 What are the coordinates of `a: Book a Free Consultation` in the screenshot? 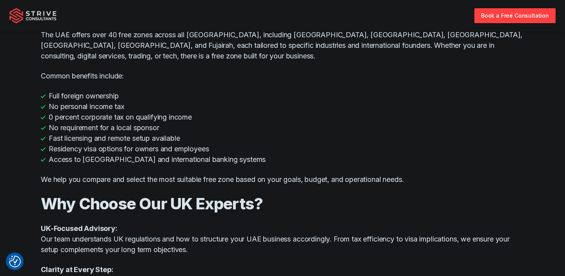 It's located at (514, 15).